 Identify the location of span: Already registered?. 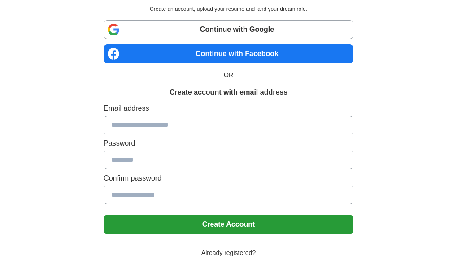
(228, 253).